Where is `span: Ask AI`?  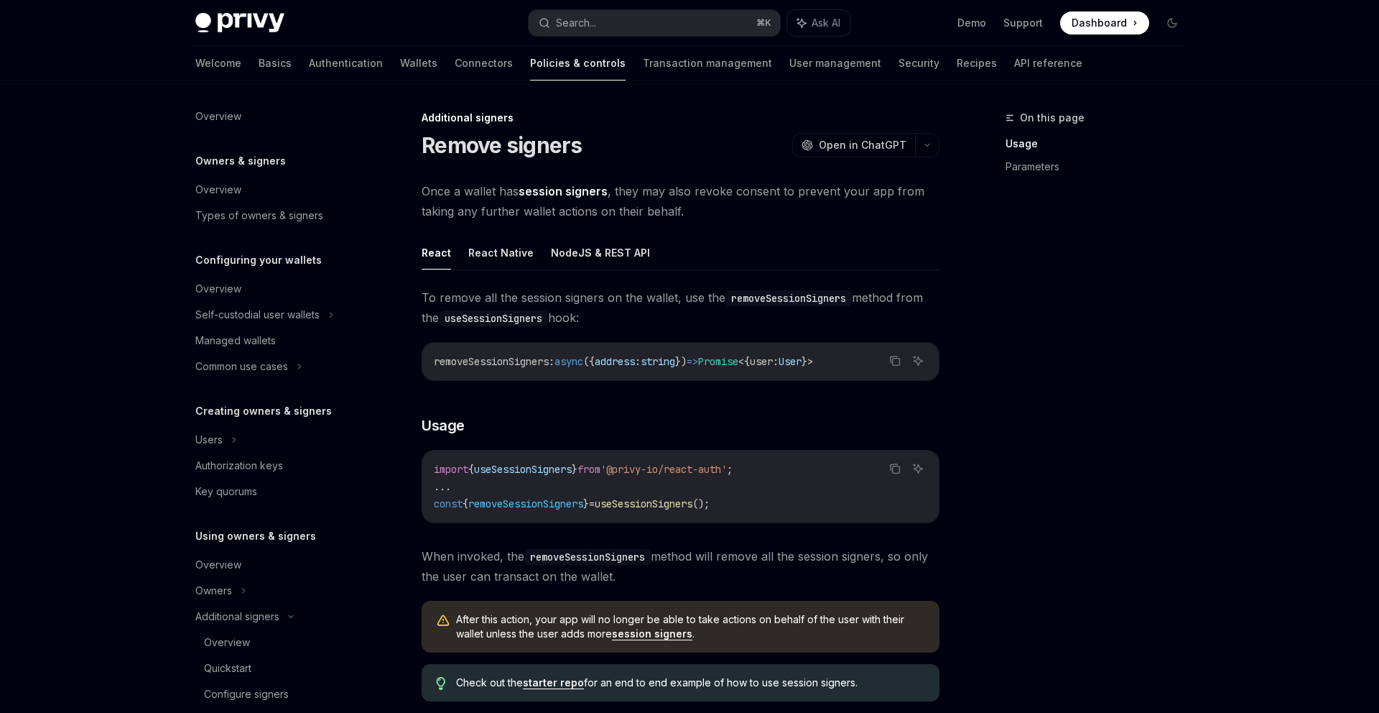 span: Ask AI is located at coordinates (826, 23).